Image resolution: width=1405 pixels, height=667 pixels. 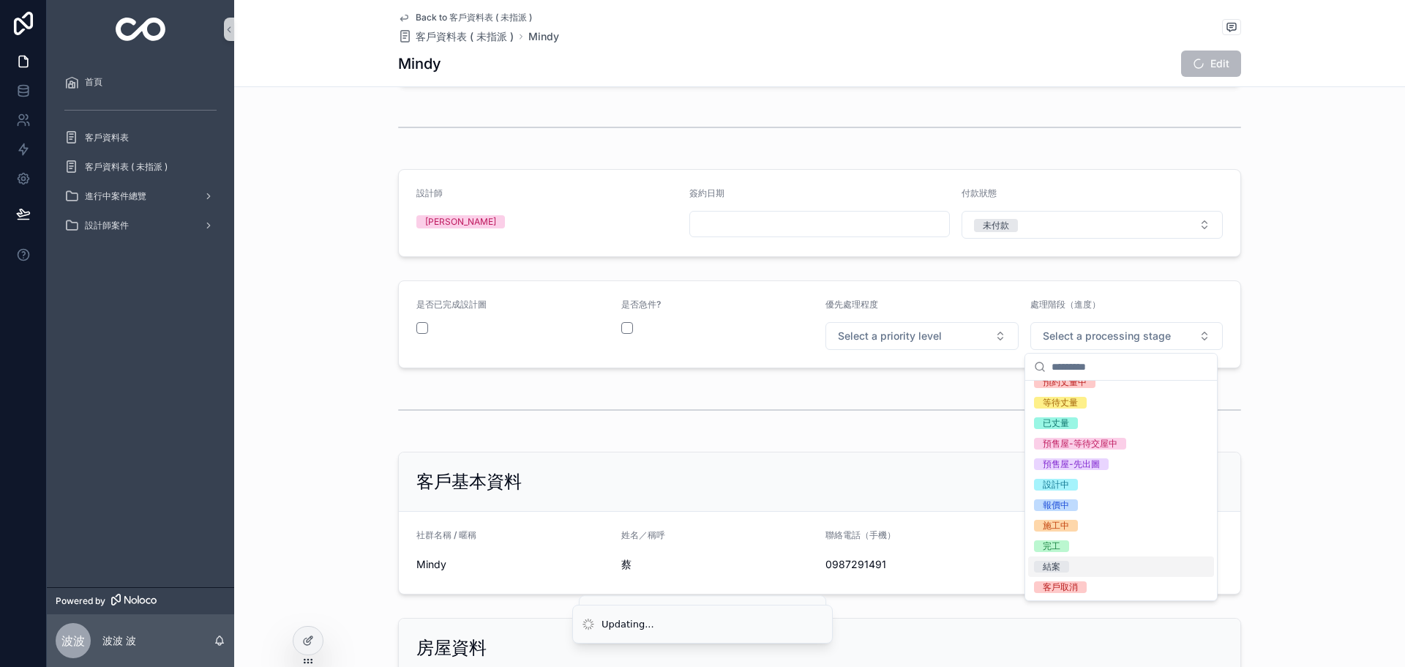 What do you see at coordinates (852, 304) in the screenshot?
I see `span: 優先處理程度` at bounding box center [852, 304].